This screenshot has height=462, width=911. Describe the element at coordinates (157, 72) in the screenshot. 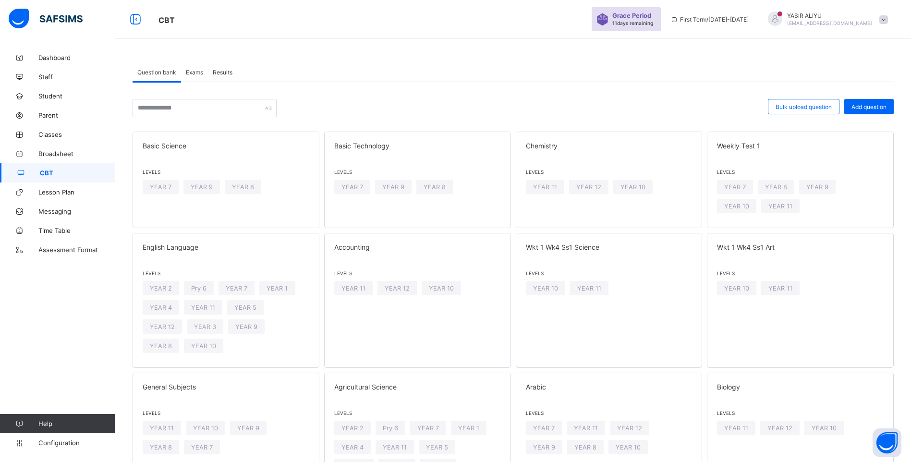

I see `span: Question bank` at that location.